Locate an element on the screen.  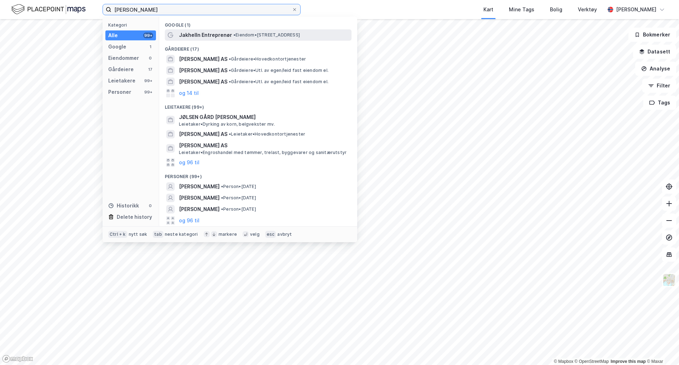
button: Bokmerker is located at coordinates (652, 35).